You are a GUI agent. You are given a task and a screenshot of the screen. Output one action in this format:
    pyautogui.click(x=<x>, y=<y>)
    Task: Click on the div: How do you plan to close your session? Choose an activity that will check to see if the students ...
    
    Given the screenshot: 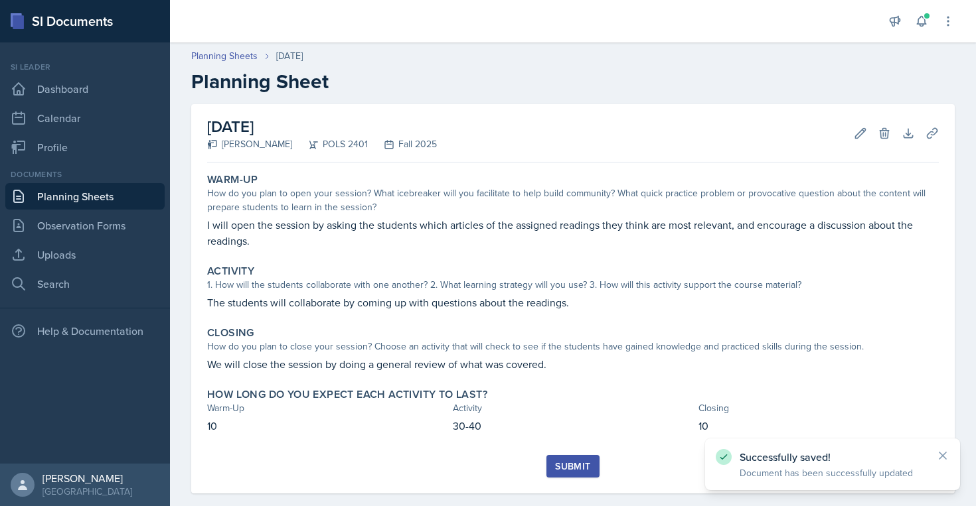 What is the action you would take?
    pyautogui.click(x=573, y=347)
    